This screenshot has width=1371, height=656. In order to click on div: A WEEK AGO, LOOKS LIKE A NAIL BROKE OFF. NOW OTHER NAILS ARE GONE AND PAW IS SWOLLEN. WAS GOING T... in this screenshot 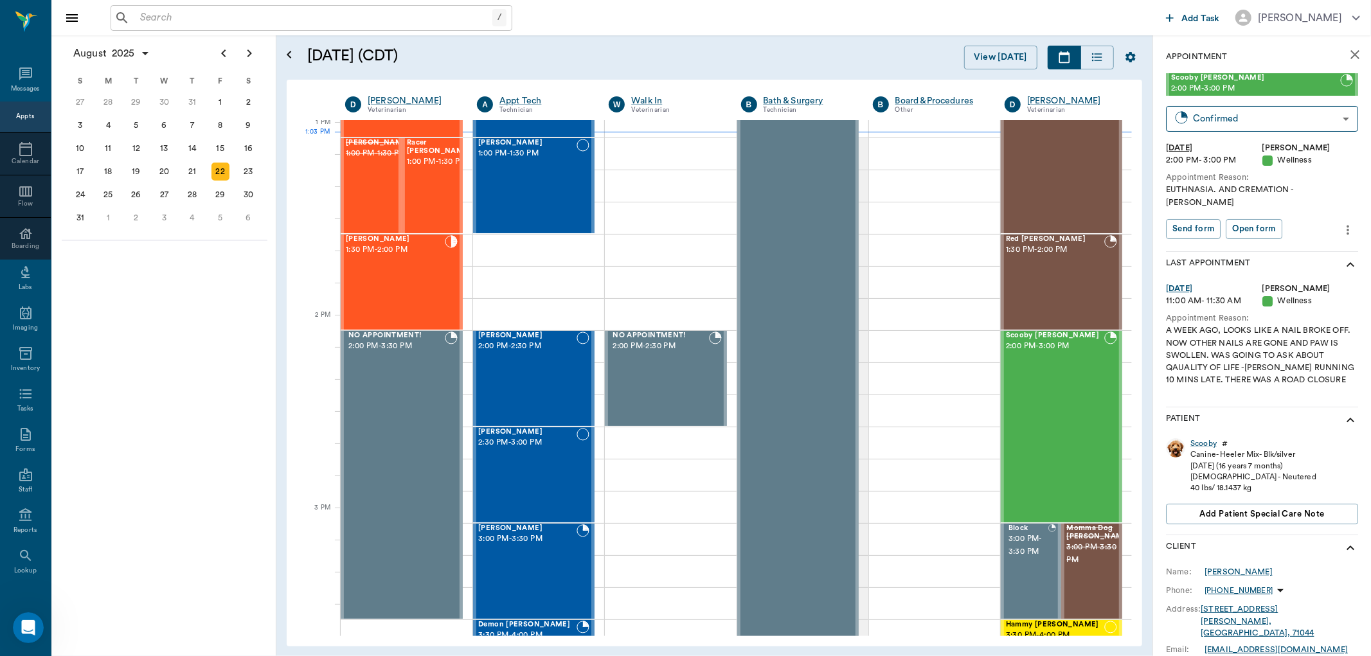, I will do `click(1261, 355)`.